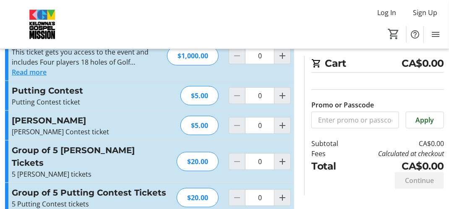 The height and width of the screenshot is (209, 449). What do you see at coordinates (259, 161) in the screenshot?
I see `input: Group of 5 Mulligan Tickets Quantity` at bounding box center [259, 161].